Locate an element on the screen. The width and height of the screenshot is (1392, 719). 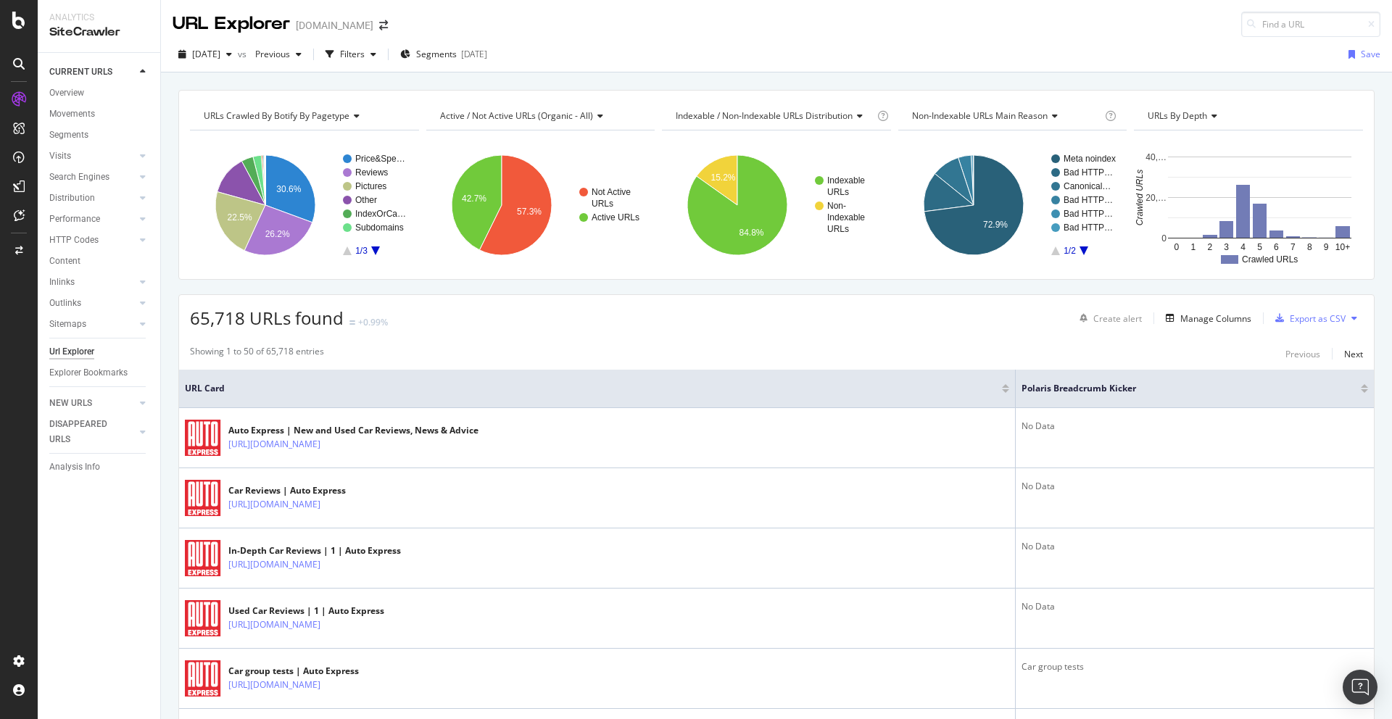
a: CURRENT URLS is located at coordinates (92, 72).